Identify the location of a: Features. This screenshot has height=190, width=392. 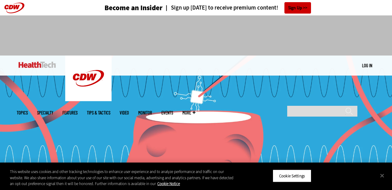
(70, 113).